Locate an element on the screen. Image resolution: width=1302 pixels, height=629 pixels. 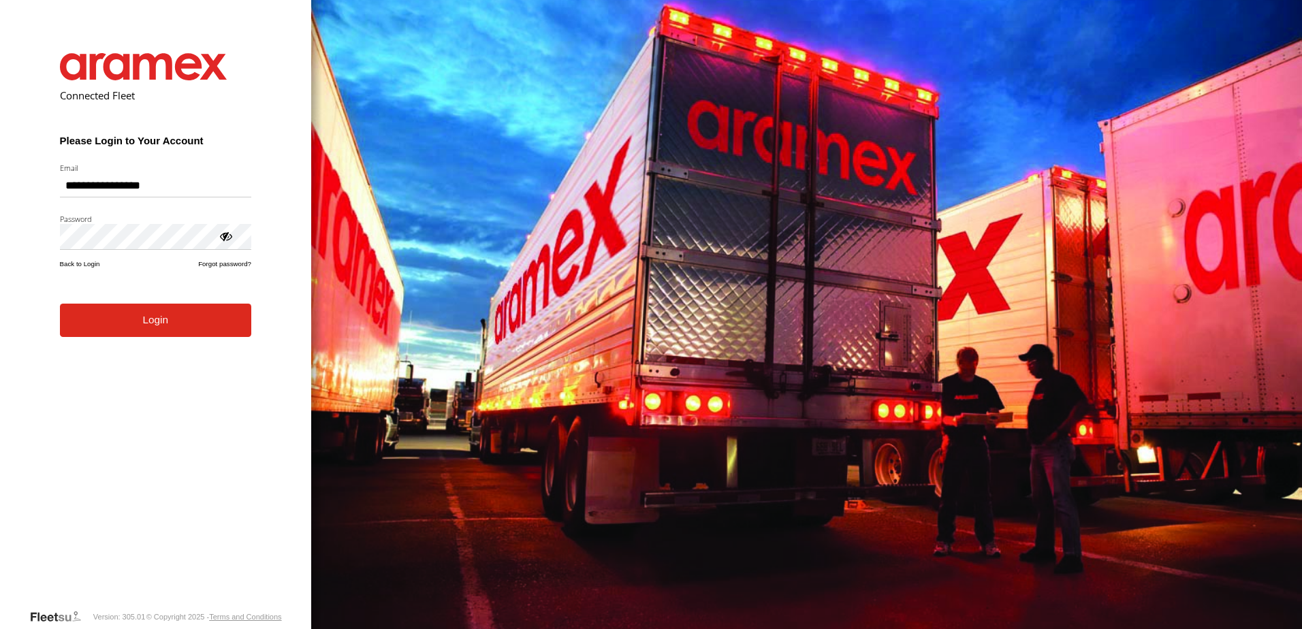
a: Back to Login is located at coordinates (80, 264).